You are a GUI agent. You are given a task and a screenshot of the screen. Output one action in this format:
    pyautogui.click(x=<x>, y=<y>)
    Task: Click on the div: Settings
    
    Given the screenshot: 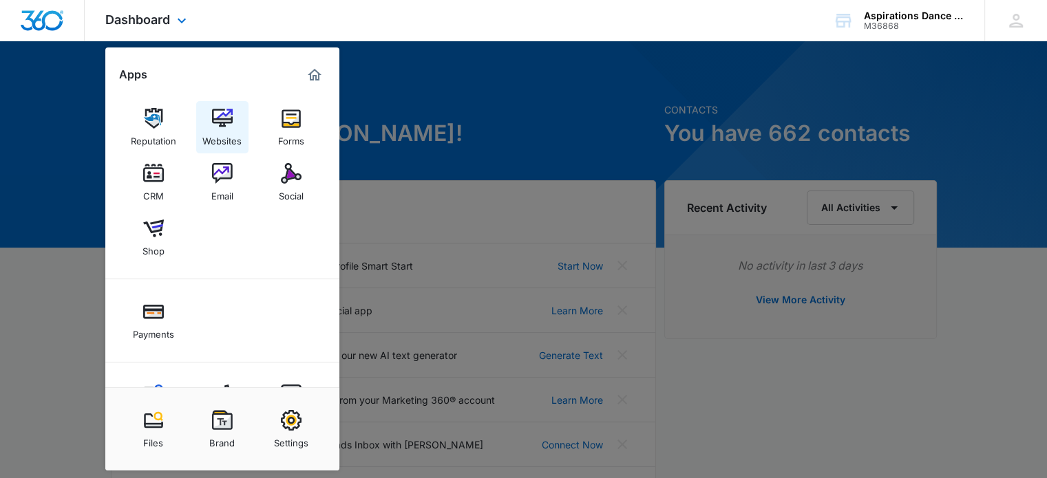 What is the action you would take?
    pyautogui.click(x=291, y=440)
    